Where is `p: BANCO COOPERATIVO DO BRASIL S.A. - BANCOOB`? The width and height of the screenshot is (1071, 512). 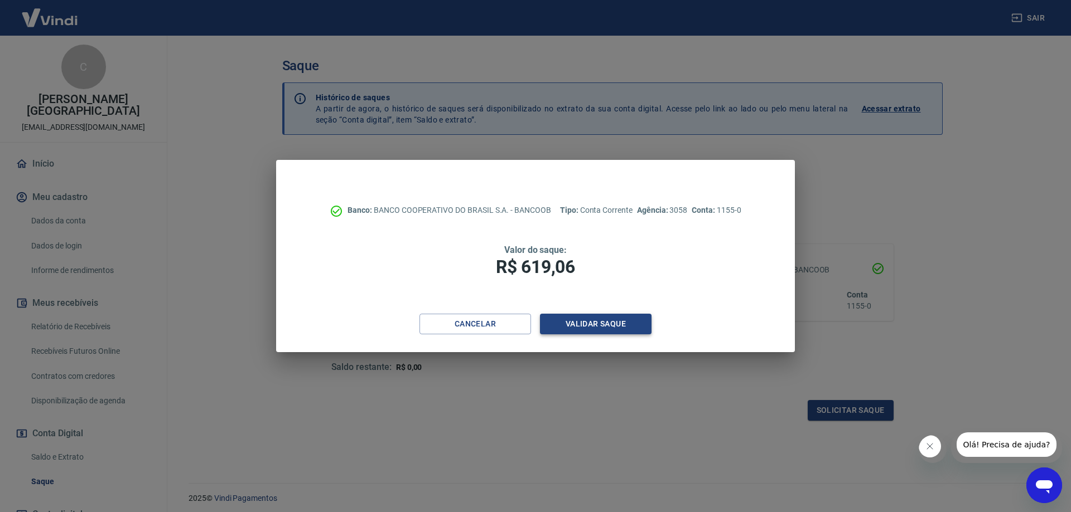 p: BANCO COOPERATIVO DO BRASIL S.A. - BANCOOB is located at coordinates (449, 210).